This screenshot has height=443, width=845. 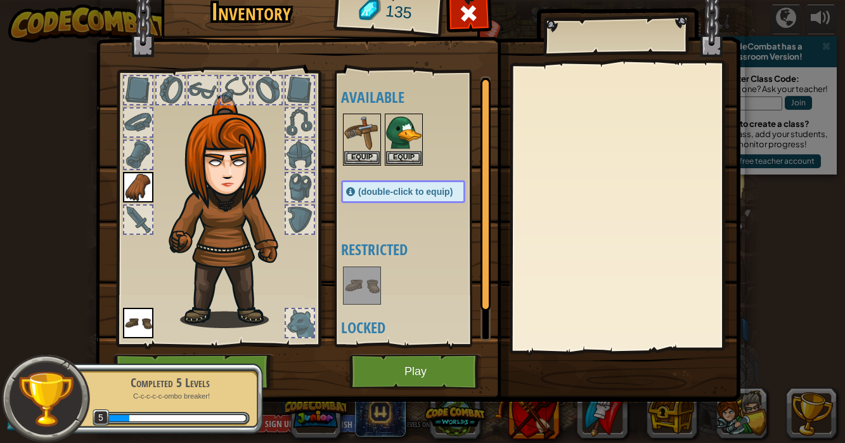 What do you see at coordinates (232, 211) in the screenshot?
I see `img: hair_f2.png` at bounding box center [232, 211].